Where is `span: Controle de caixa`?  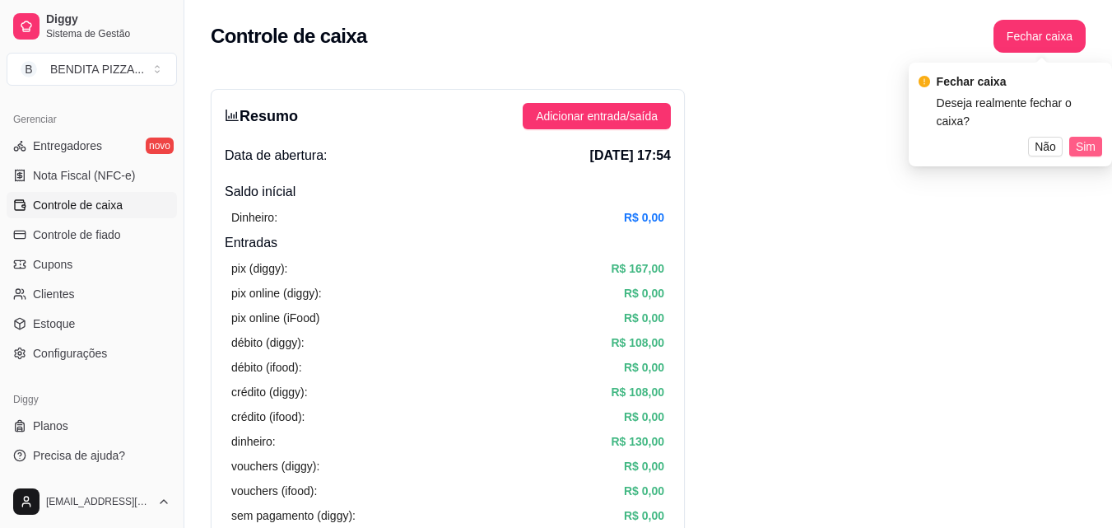
span: Controle de caixa is located at coordinates (77, 205).